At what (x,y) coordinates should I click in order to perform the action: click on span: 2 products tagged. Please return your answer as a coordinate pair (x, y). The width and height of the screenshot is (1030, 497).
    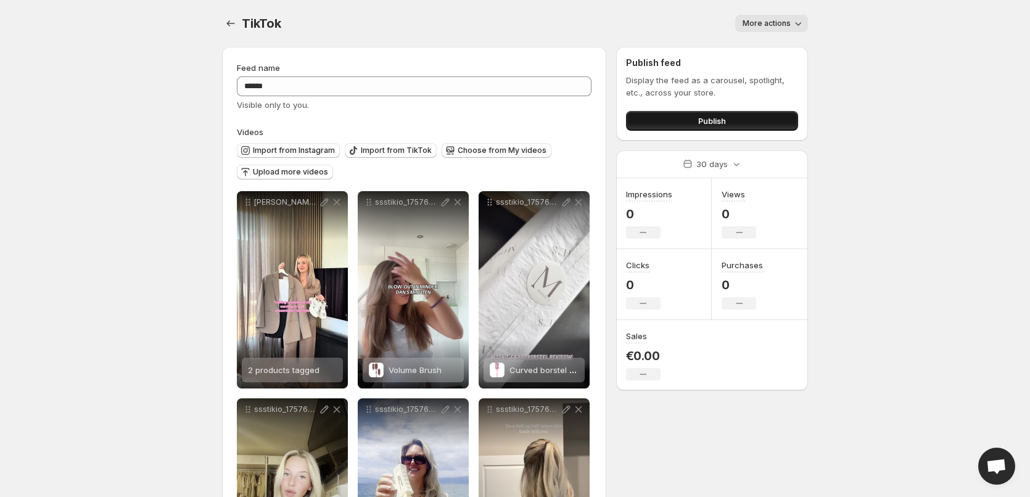
    Looking at the image, I should click on (284, 370).